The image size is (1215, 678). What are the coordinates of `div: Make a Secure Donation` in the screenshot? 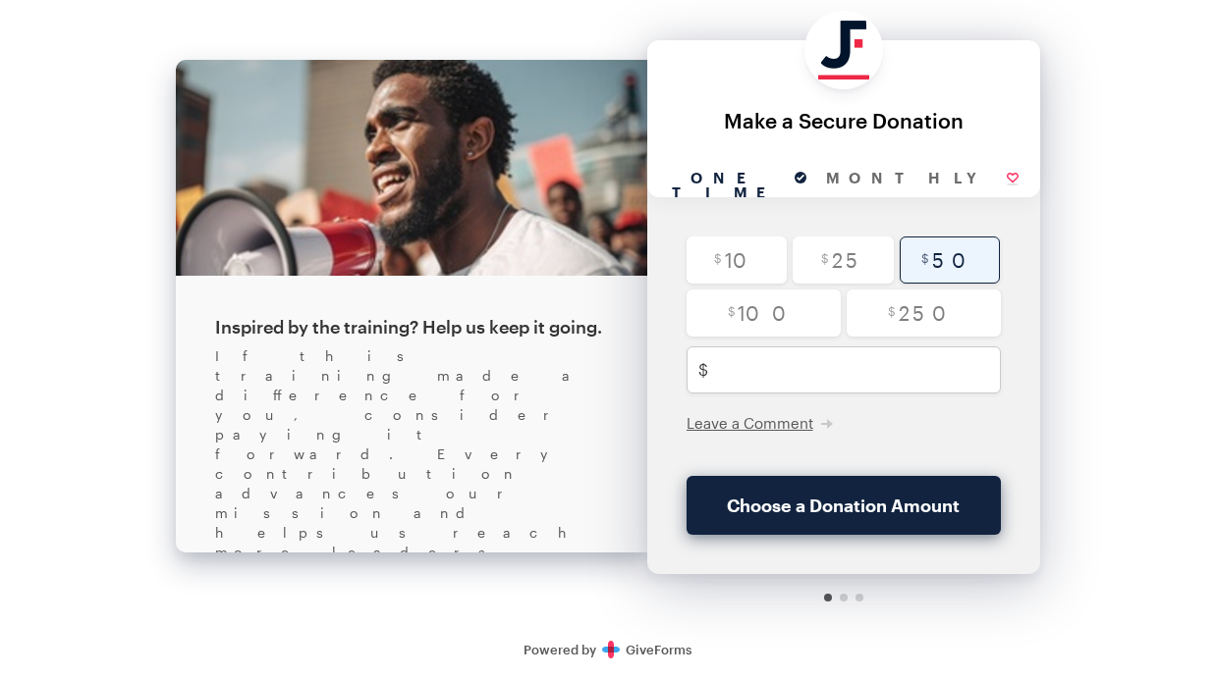 It's located at (843, 120).